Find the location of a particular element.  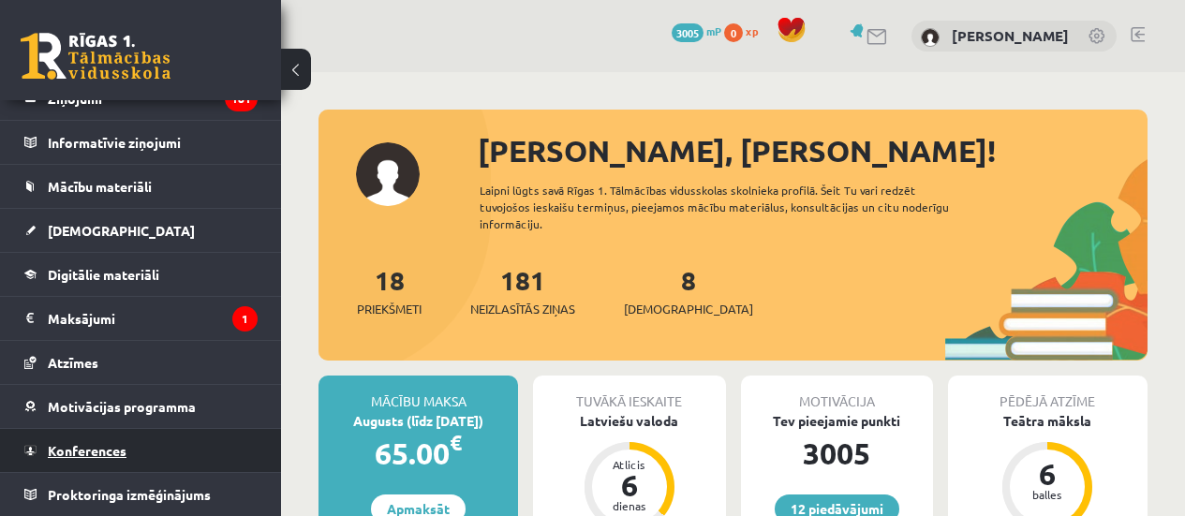

a: Proktoringa izmēģinājums is located at coordinates (141, 495).